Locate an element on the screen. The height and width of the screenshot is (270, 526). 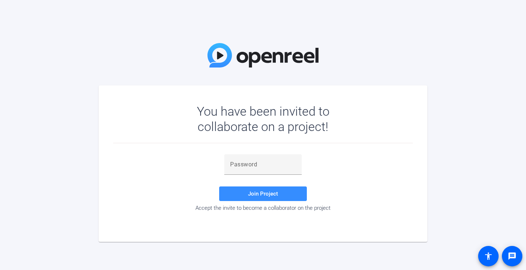
img: OpenReel Logo is located at coordinates (263, 55).